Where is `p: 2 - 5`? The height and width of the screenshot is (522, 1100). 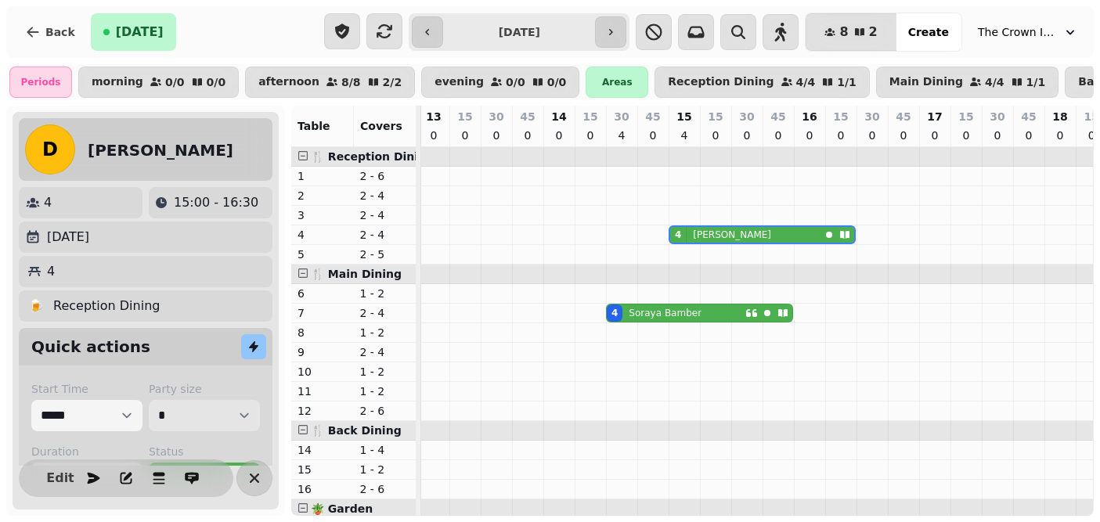 p: 2 - 5 is located at coordinates (385, 254).